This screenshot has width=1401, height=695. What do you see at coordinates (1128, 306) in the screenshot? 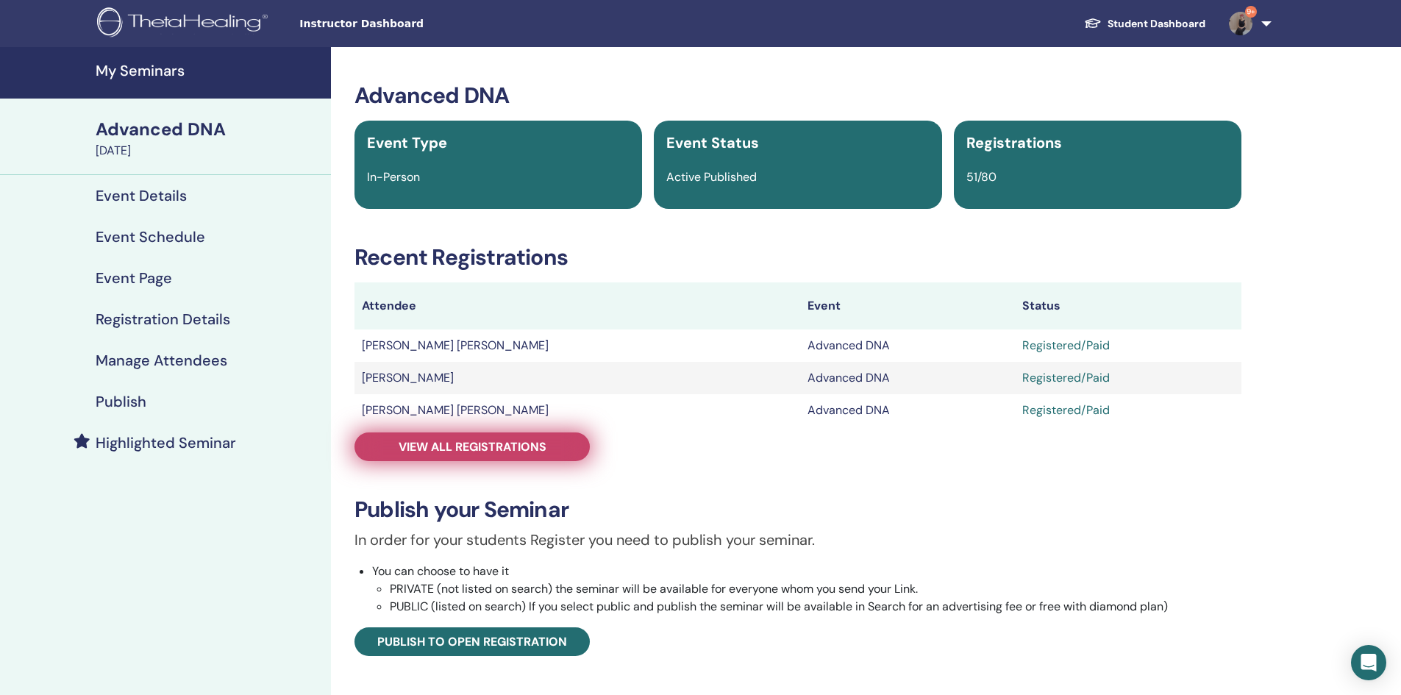
I see `th: Status` at bounding box center [1128, 306].